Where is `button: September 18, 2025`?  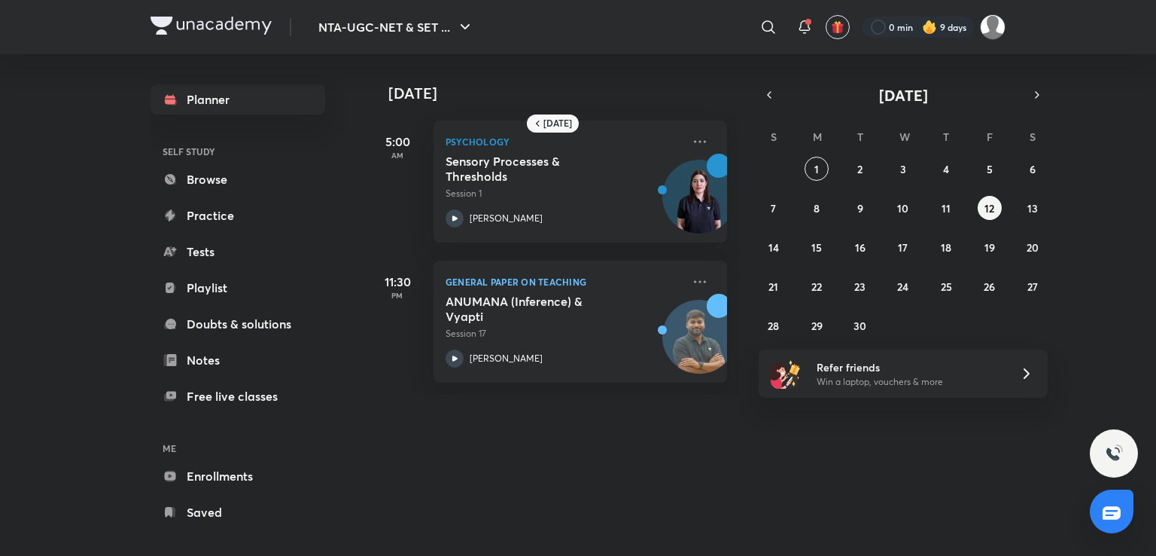
button: September 18, 2025 is located at coordinates (946, 247).